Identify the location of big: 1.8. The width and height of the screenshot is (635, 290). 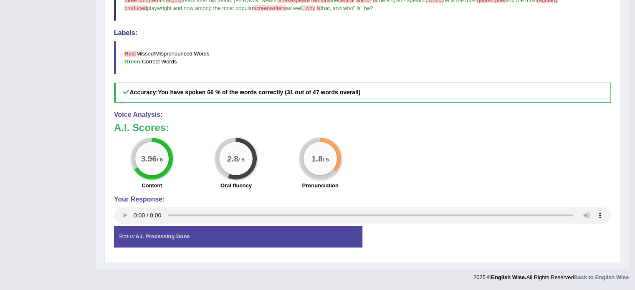
(317, 158).